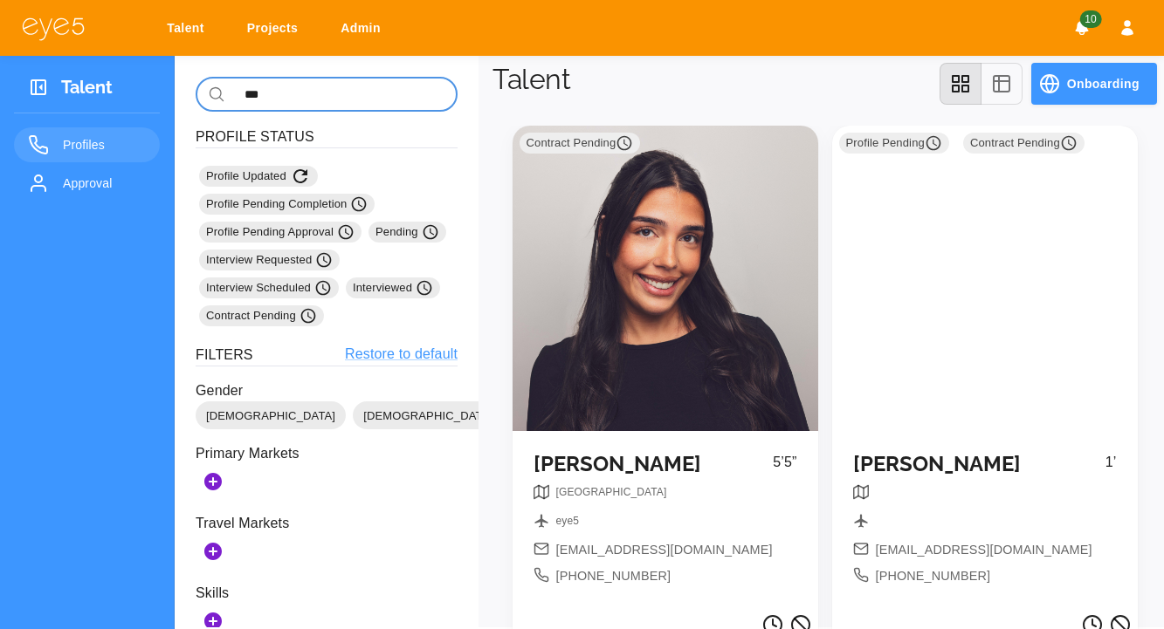 This screenshot has height=629, width=1164. What do you see at coordinates (286, 204) in the screenshot?
I see `div: Profile Pending Completion` at bounding box center [286, 204].